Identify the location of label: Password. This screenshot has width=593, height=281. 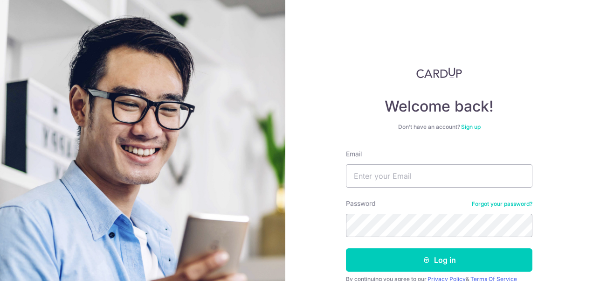
(361, 203).